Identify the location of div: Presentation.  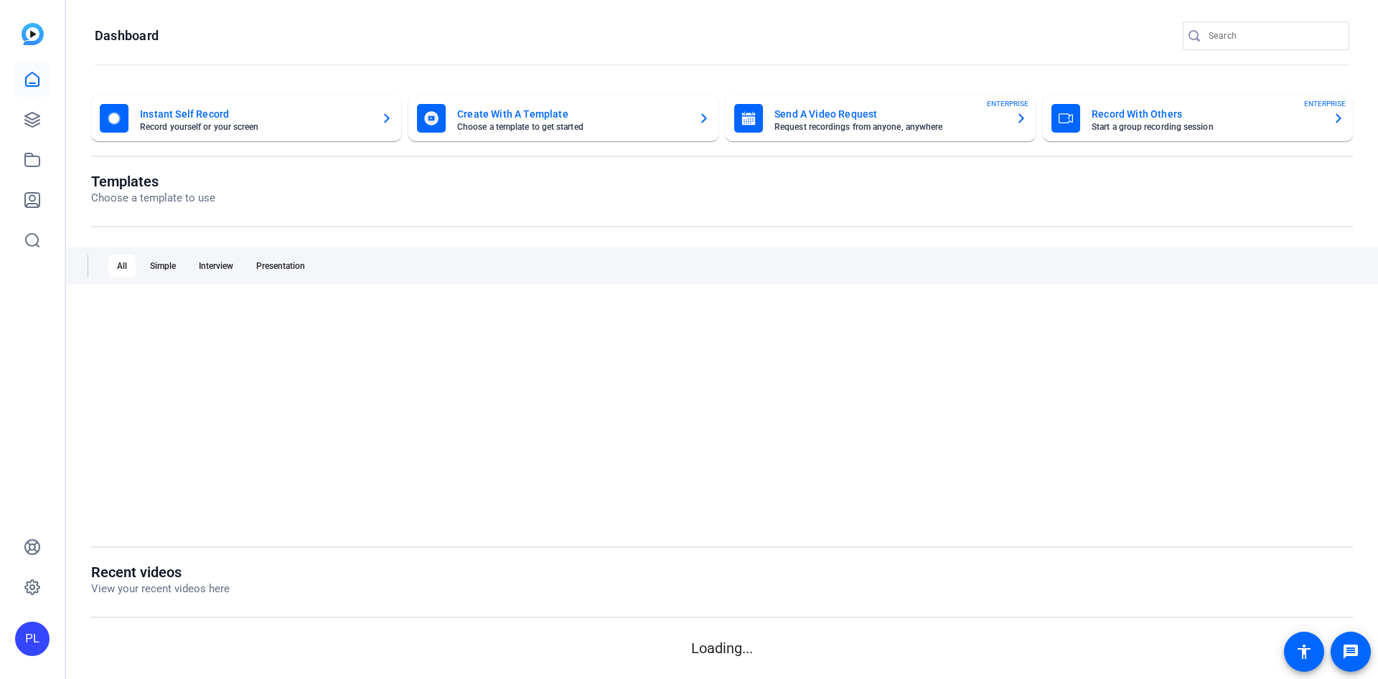
(281, 266).